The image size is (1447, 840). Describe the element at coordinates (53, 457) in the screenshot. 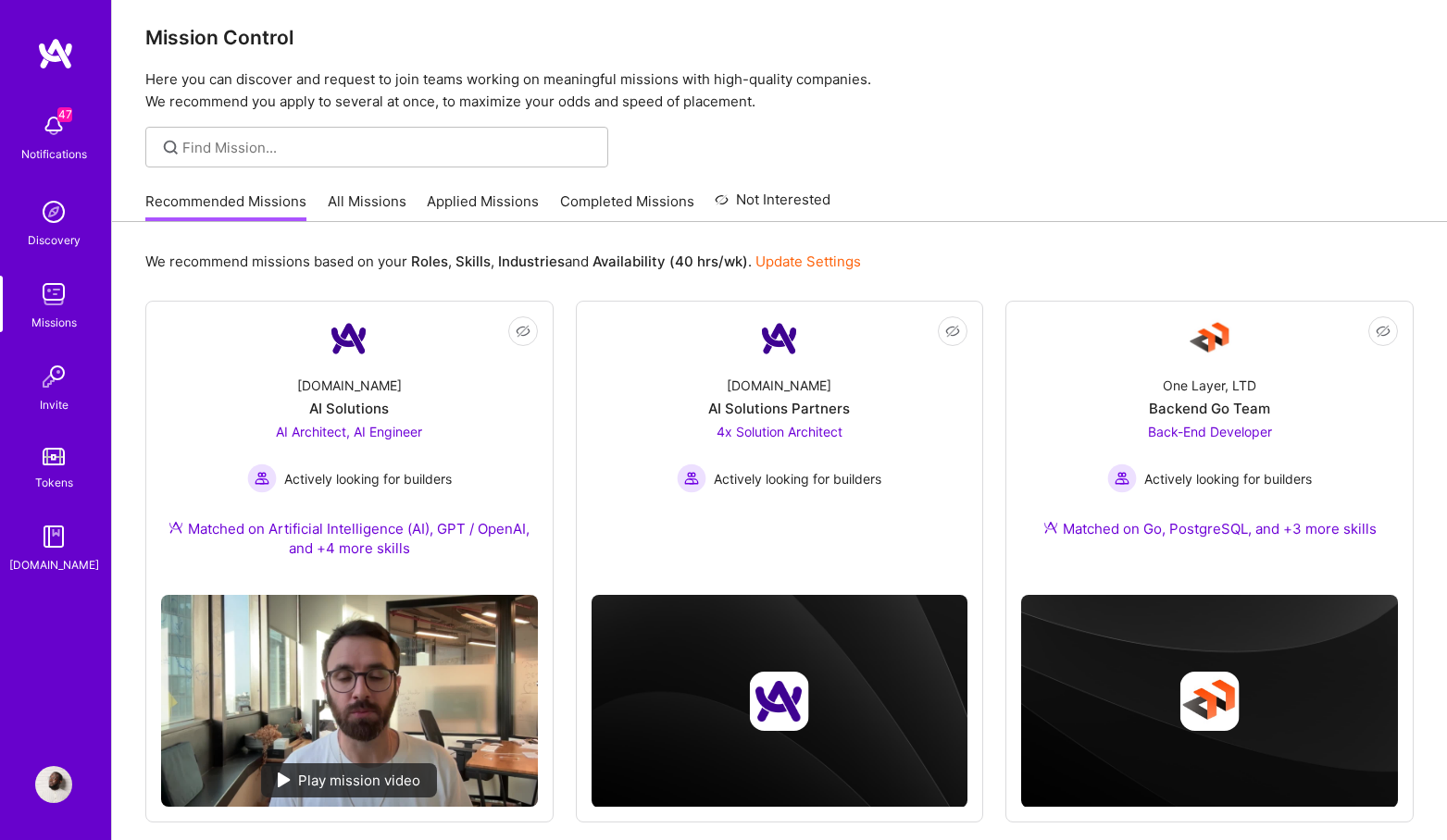

I see `img: tokens` at that location.